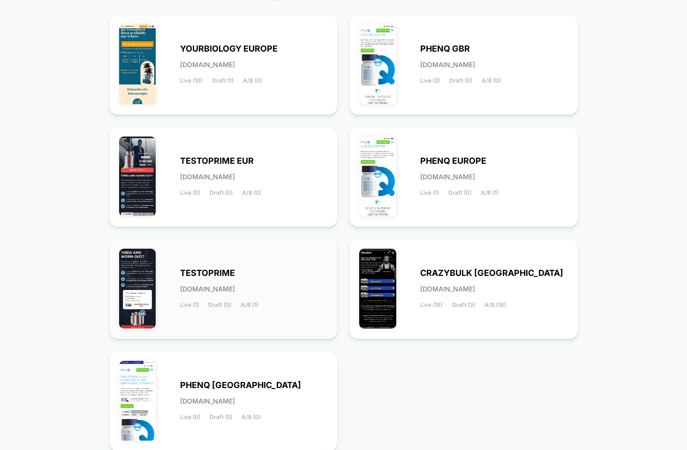  I want to click on span: Live (10), so click(191, 81).